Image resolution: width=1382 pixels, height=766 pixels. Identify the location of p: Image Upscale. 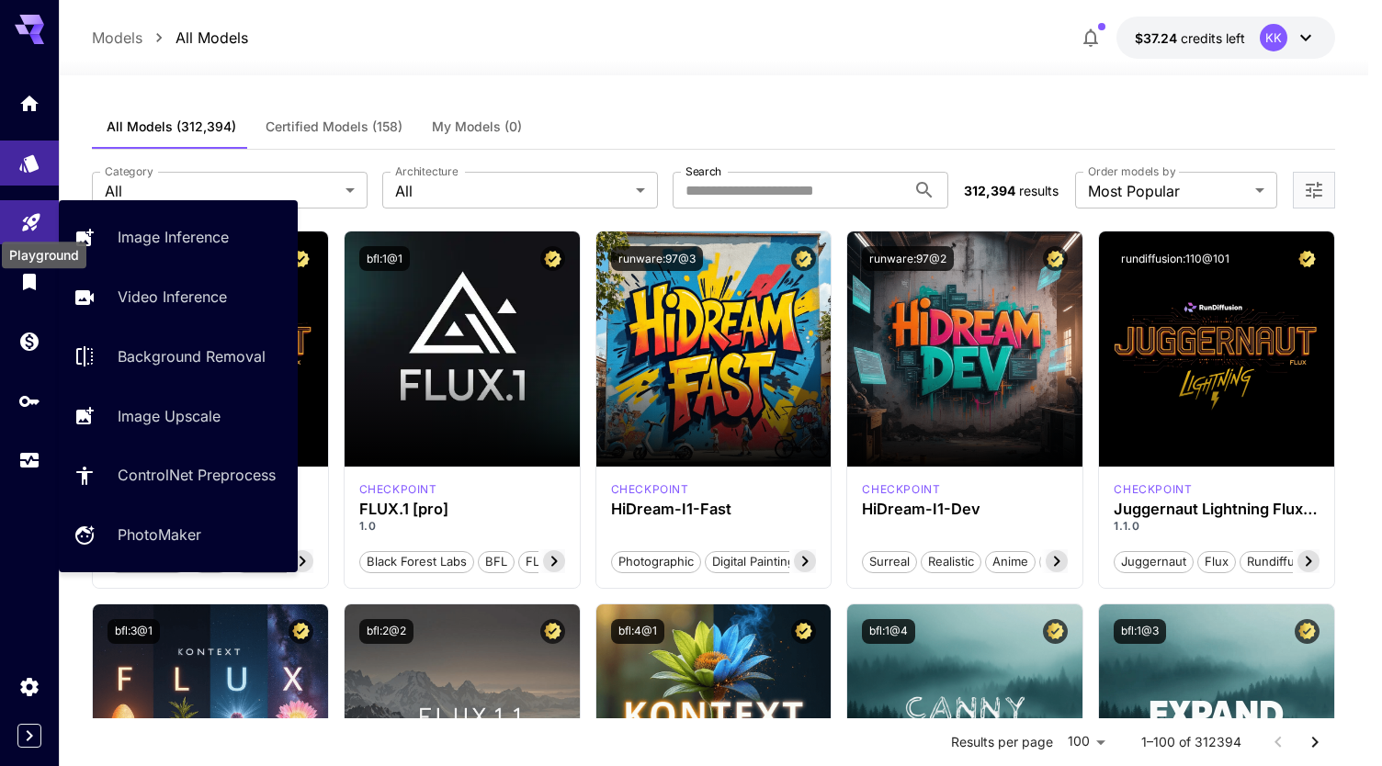
(169, 416).